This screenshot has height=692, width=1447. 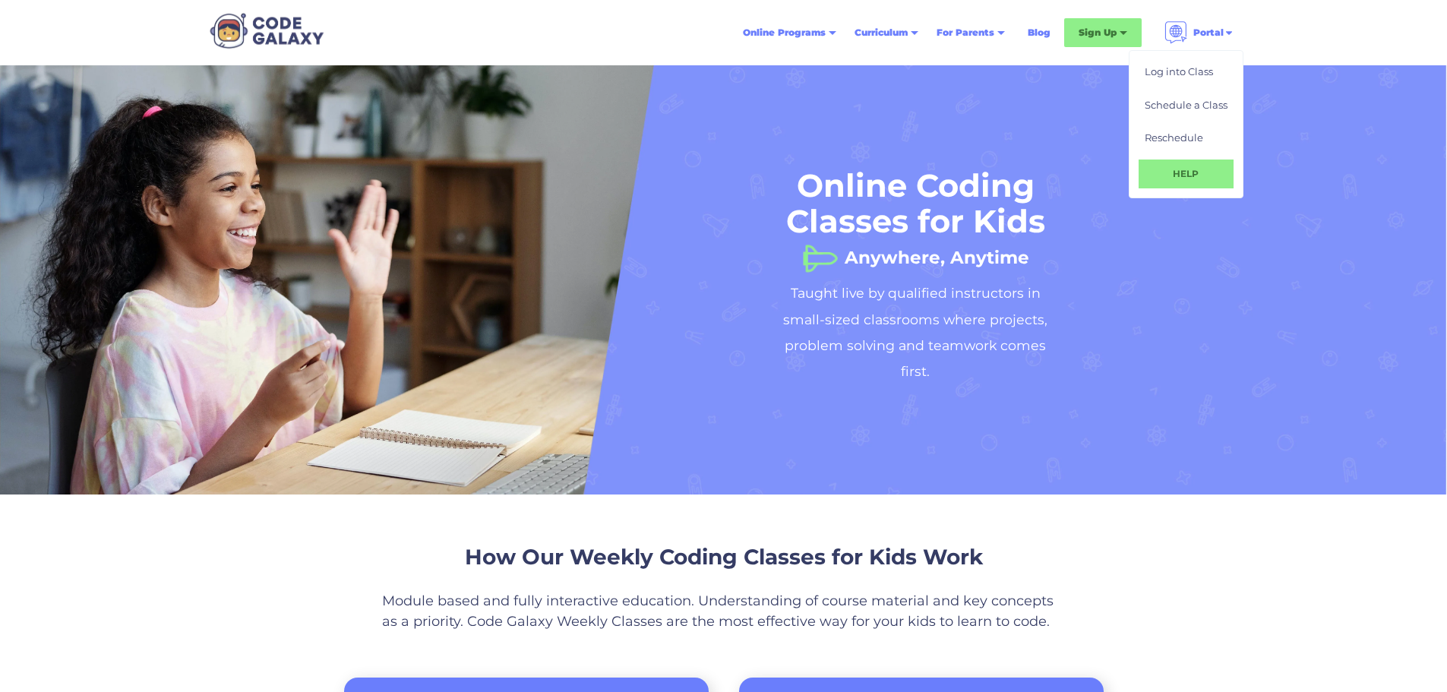 I want to click on div: Log into Class, so click(x=1179, y=72).